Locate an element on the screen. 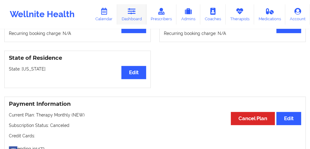 The image size is (310, 149). a: Dashboard is located at coordinates (132, 14).